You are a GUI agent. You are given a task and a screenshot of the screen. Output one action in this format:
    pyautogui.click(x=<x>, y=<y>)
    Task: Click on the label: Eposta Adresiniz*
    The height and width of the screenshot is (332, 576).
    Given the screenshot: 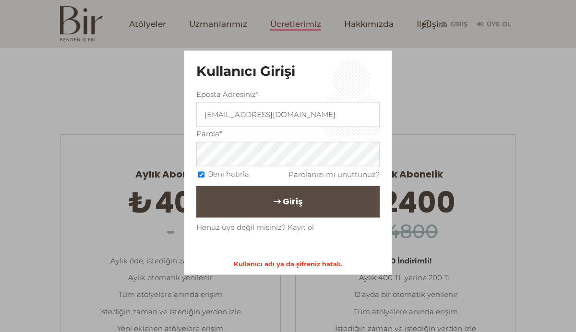 What is the action you would take?
    pyautogui.click(x=227, y=95)
    